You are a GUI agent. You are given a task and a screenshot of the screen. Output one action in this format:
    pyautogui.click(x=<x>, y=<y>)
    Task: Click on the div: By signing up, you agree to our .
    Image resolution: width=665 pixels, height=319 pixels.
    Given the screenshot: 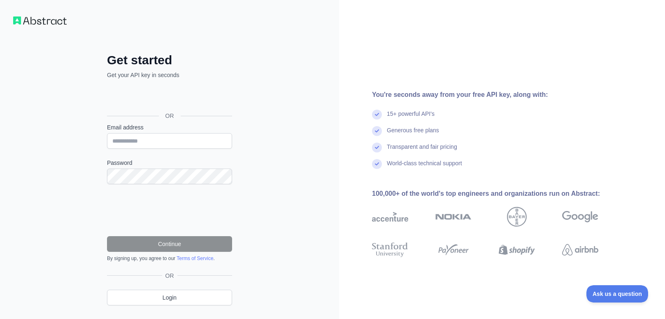 What is the action you would take?
    pyautogui.click(x=170, y=258)
    